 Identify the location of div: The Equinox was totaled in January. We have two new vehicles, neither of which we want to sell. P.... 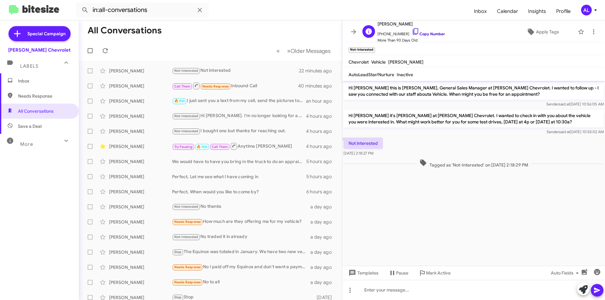
(241, 252).